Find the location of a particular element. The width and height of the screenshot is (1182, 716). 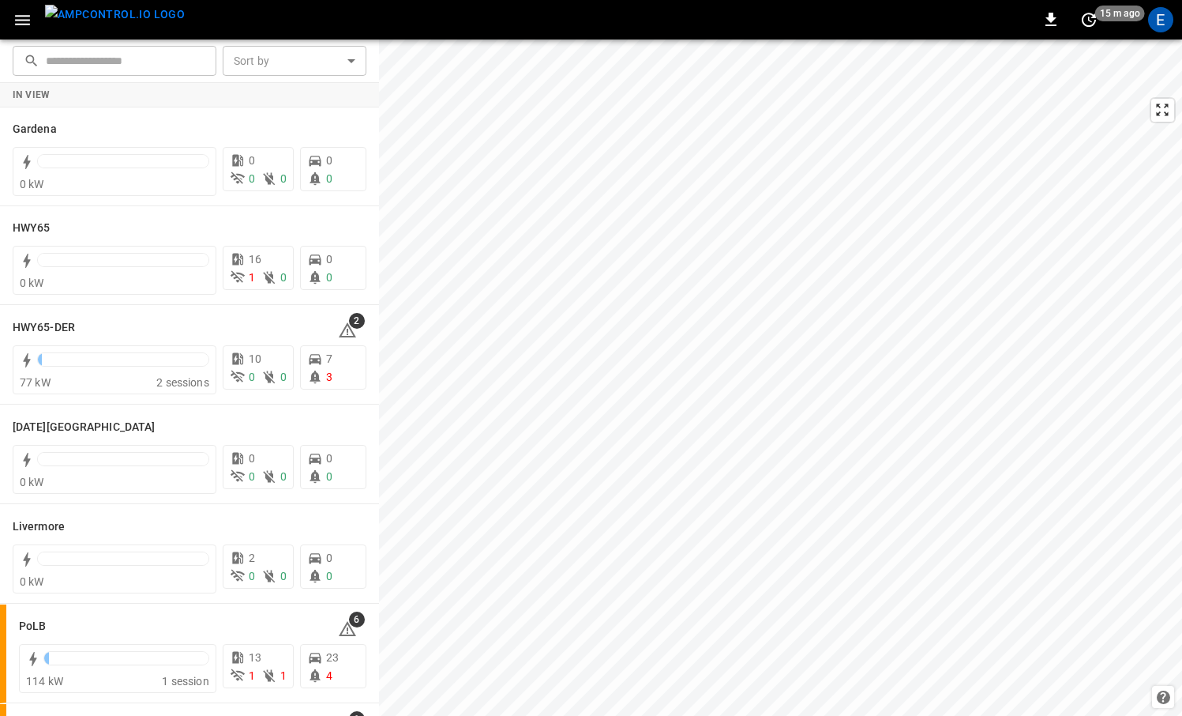

span: 23 is located at coordinates (333, 657).